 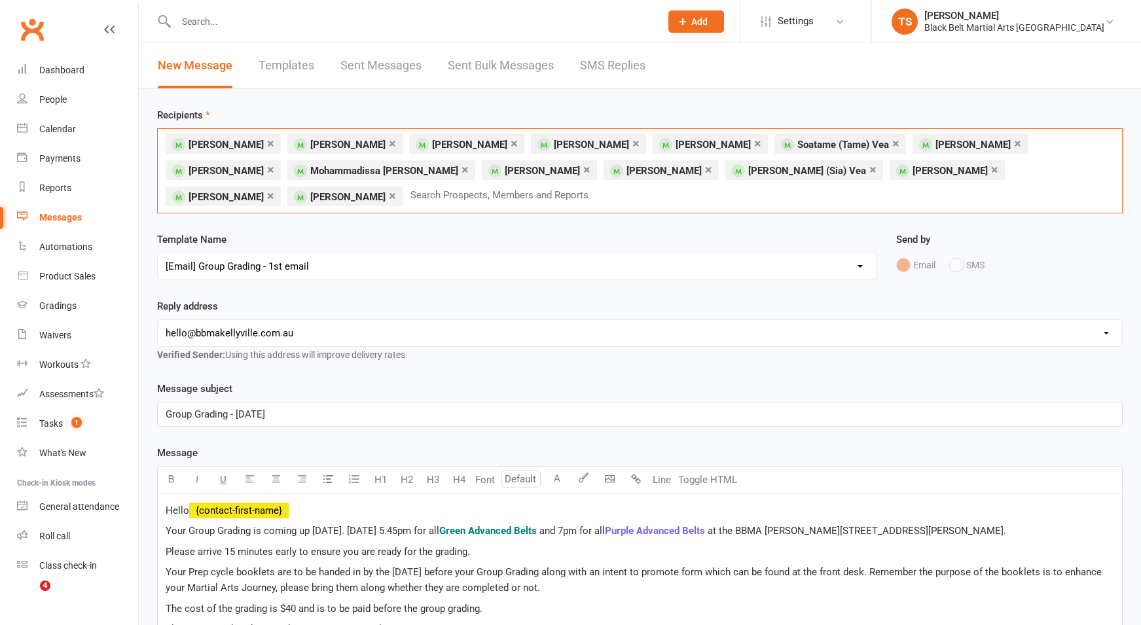 What do you see at coordinates (71, 394) in the screenshot?
I see `div: Assessments` at bounding box center [71, 394].